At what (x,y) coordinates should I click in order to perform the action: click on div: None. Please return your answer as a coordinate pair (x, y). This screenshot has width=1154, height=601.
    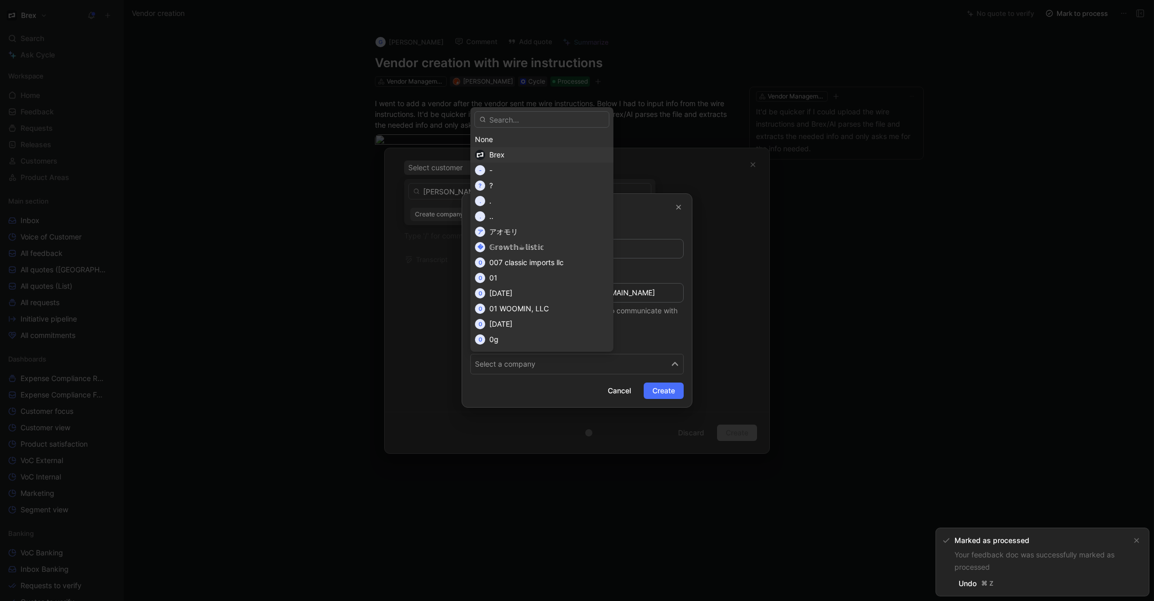
    Looking at the image, I should click on (542, 139).